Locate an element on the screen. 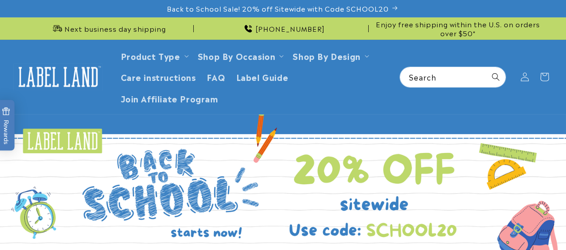  span: Label Guide is located at coordinates (262, 76).